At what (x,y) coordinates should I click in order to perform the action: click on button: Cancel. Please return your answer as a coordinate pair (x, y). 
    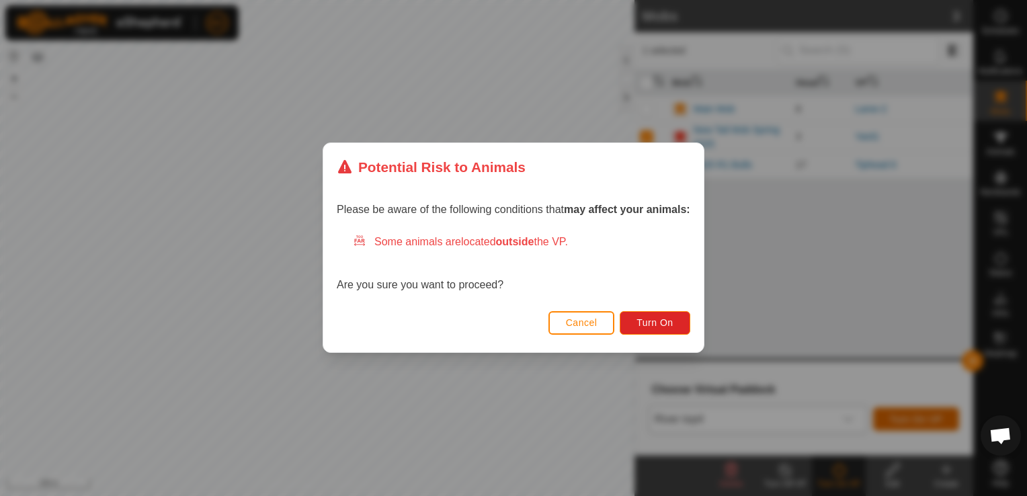
    Looking at the image, I should click on (581, 323).